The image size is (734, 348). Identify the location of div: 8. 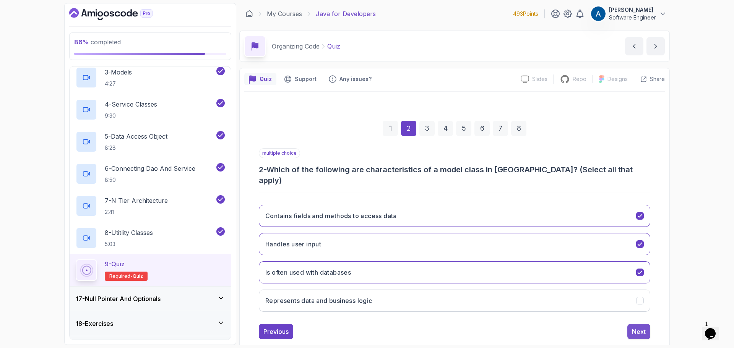
(519, 128).